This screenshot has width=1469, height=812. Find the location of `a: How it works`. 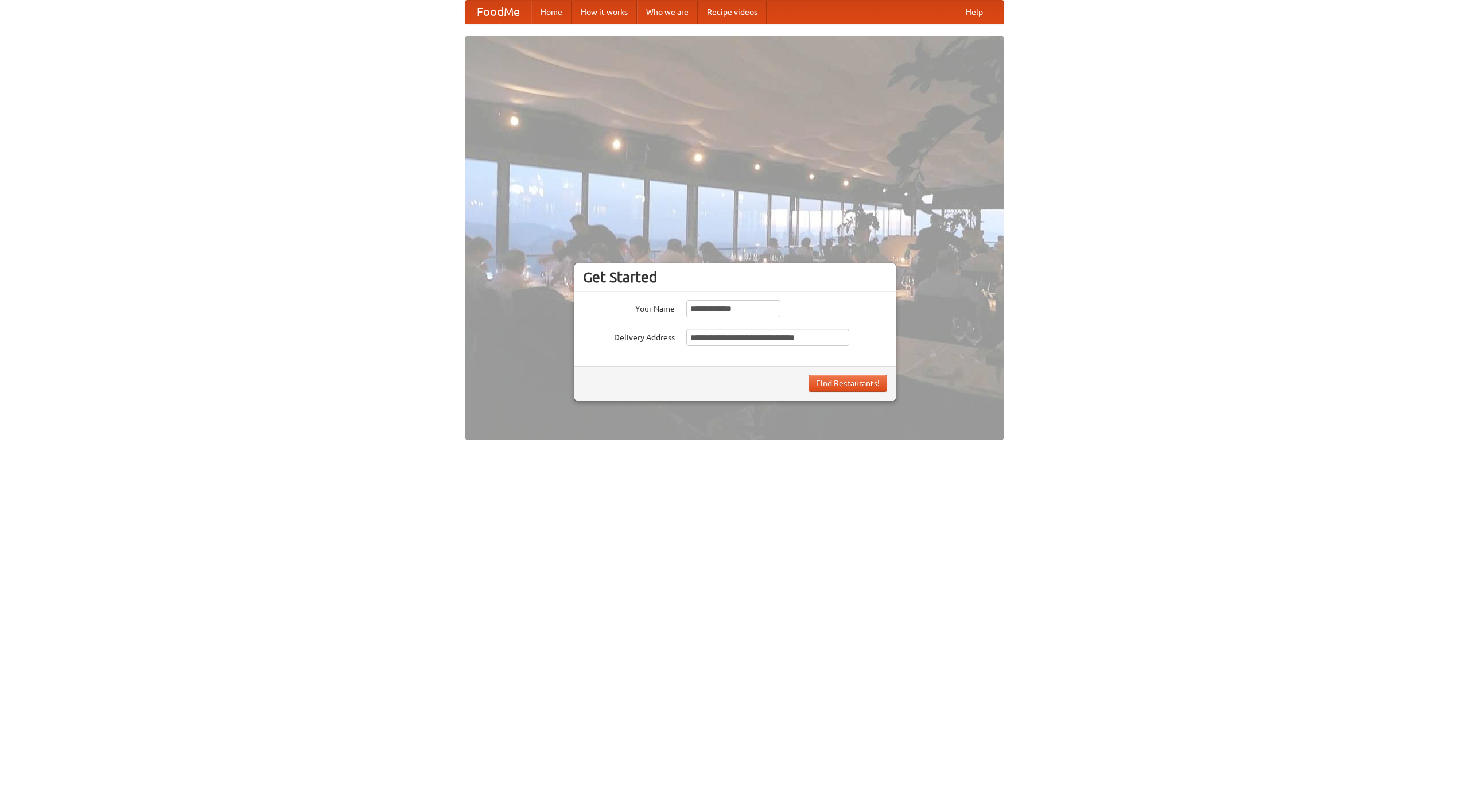

a: How it works is located at coordinates (604, 12).